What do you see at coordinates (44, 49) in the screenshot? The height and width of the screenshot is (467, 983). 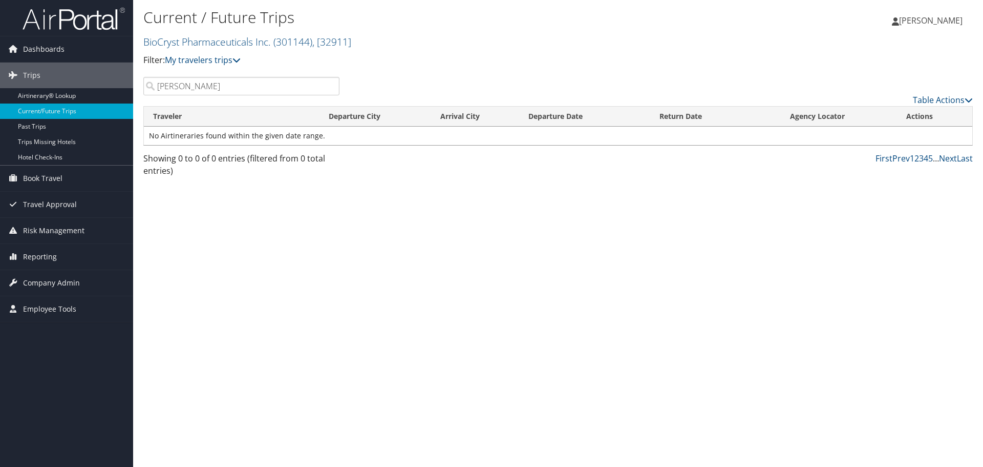 I see `span: Dashboards` at bounding box center [44, 49].